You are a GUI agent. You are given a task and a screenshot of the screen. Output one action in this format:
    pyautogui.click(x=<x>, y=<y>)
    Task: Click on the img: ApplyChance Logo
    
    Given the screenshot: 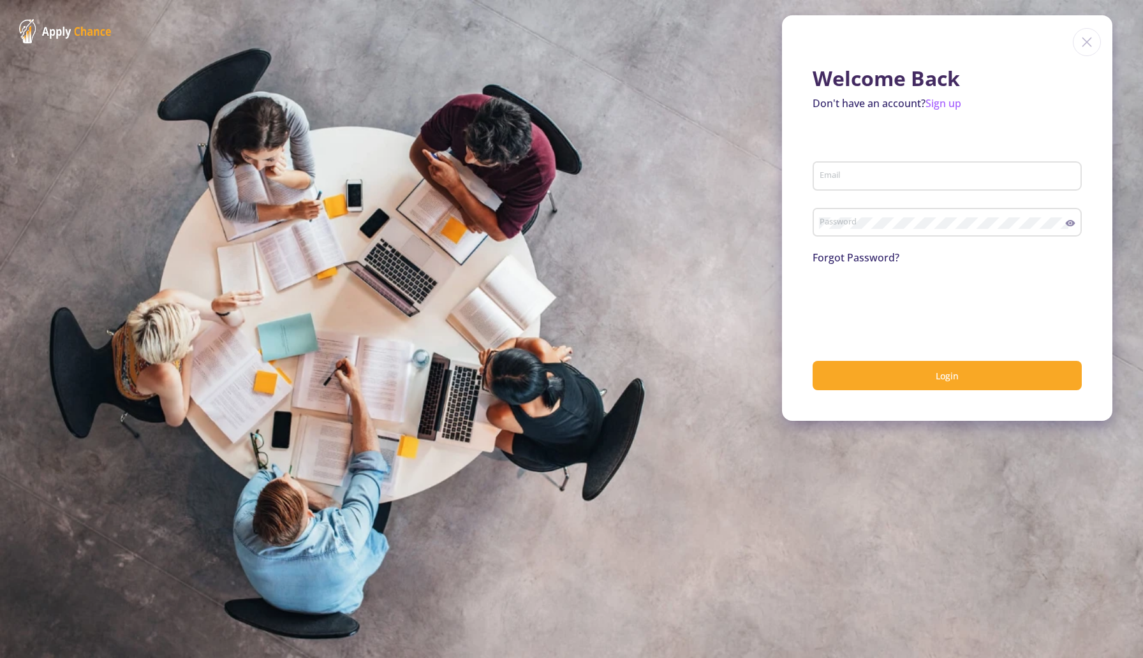 What is the action you would take?
    pyautogui.click(x=65, y=31)
    